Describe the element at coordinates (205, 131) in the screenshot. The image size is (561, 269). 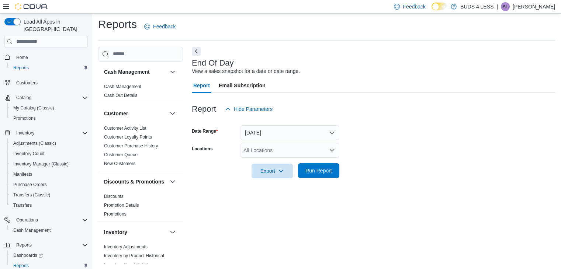
I see `label: Date Range` at that location.